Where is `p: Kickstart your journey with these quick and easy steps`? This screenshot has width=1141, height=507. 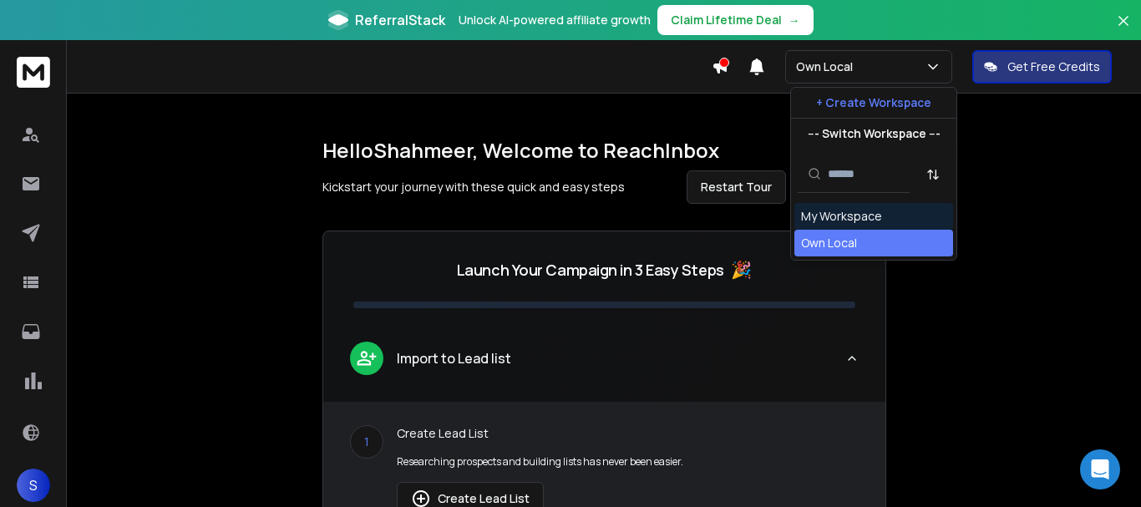 p: Kickstart your journey with these quick and easy steps is located at coordinates (474, 187).